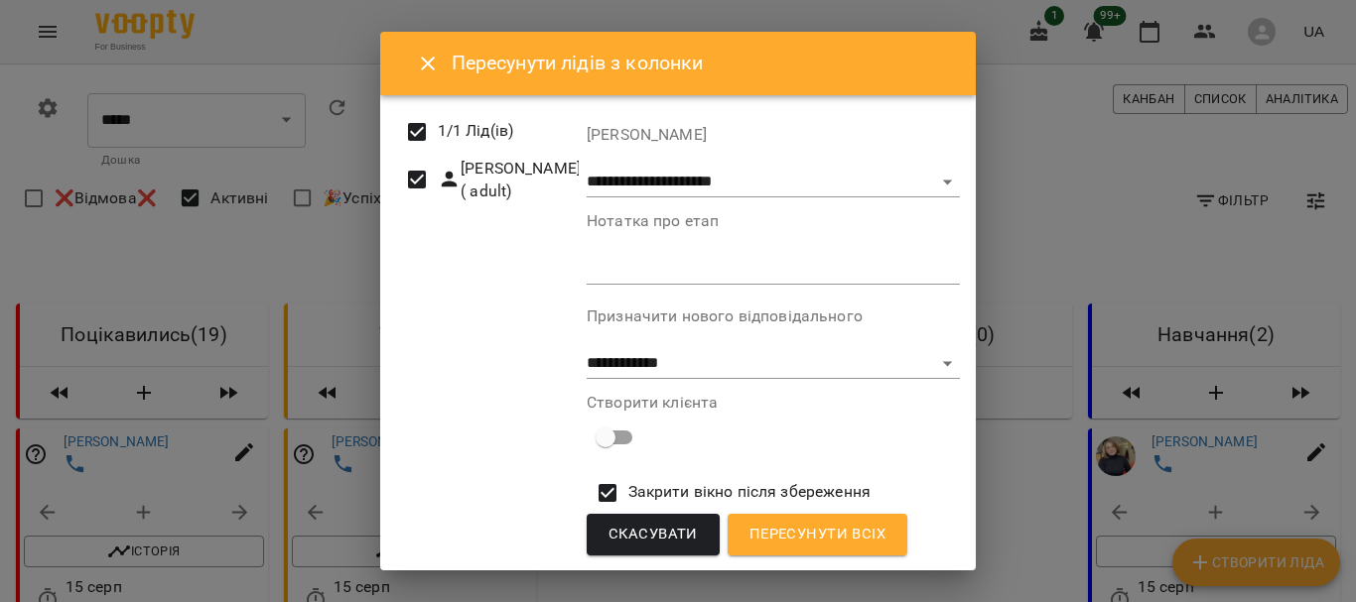 This screenshot has height=602, width=1356. I want to click on h6: Пересунути лідів з колонки, so click(702, 63).